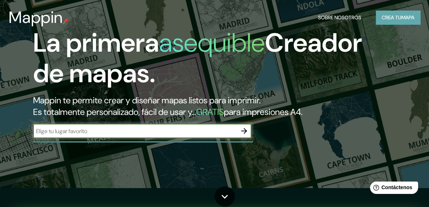  I want to click on font: GRATIS, so click(210, 112).